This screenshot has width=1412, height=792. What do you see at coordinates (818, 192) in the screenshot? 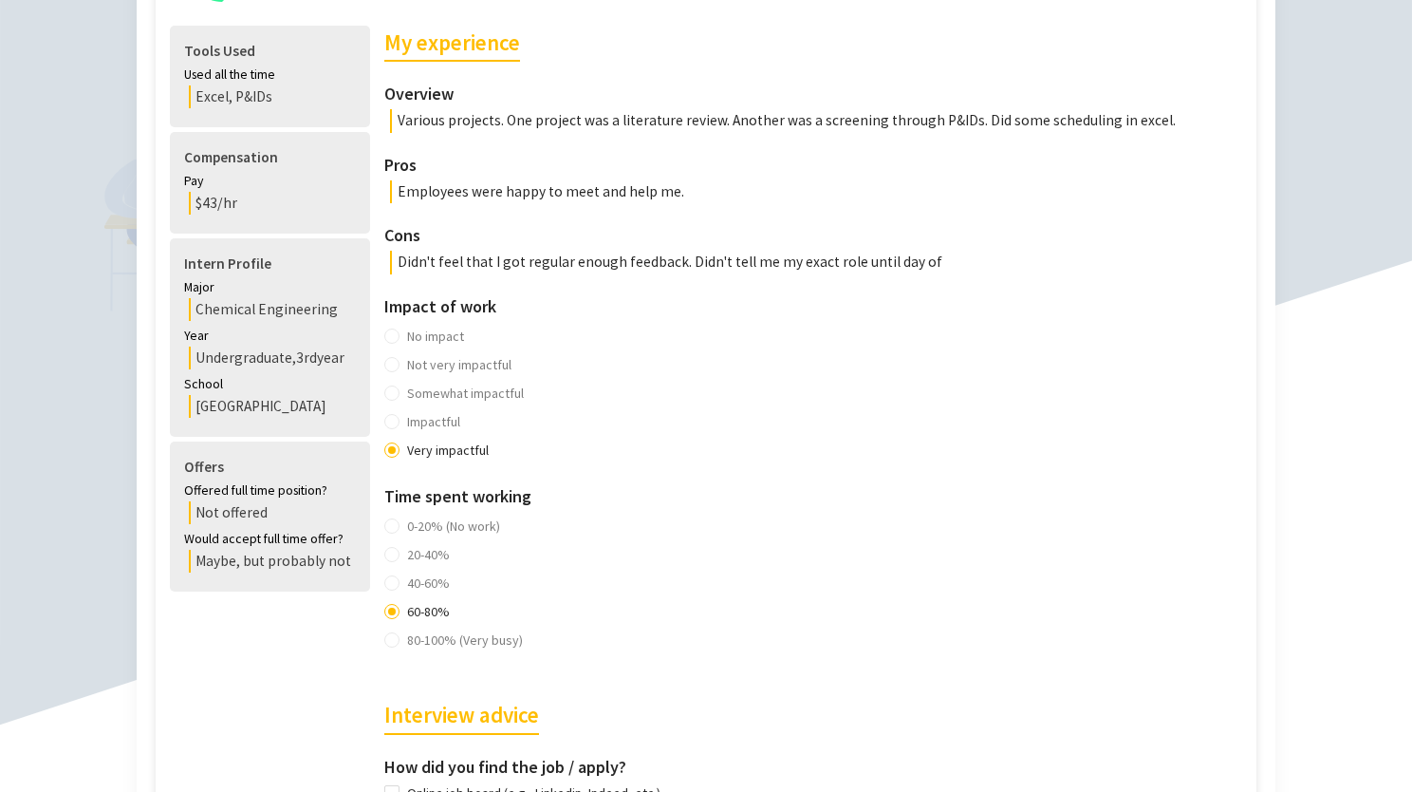
I see `p: Employees were happy to meet and help me.` at bounding box center [818, 192].